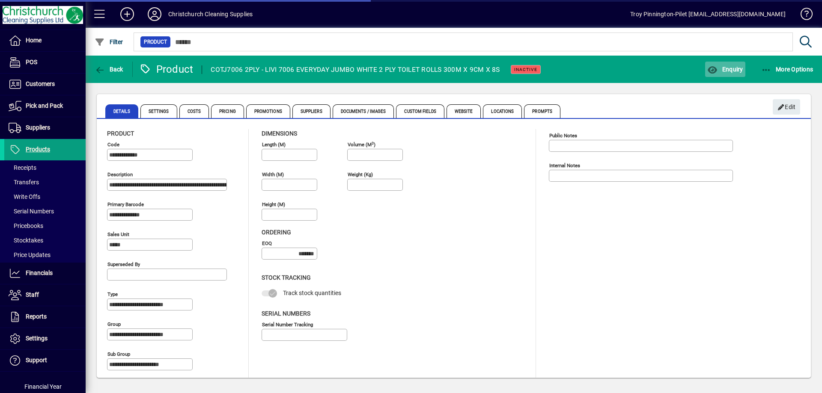  I want to click on span: Prompts, so click(542, 111).